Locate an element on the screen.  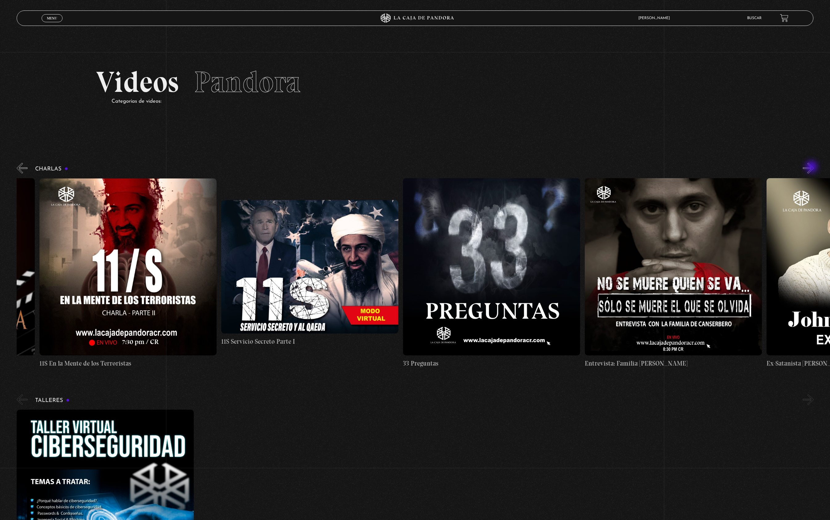
h4: 11S Servicio Secreto Parte I is located at coordinates (310, 341).